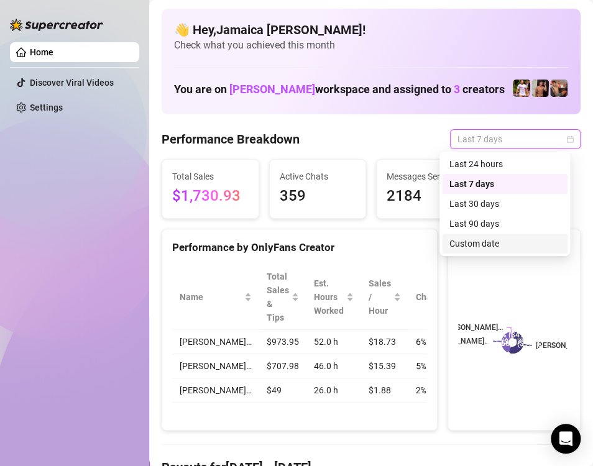 The height and width of the screenshot is (466, 593). What do you see at coordinates (46, 108) in the screenshot?
I see `a: Settings` at bounding box center [46, 108].